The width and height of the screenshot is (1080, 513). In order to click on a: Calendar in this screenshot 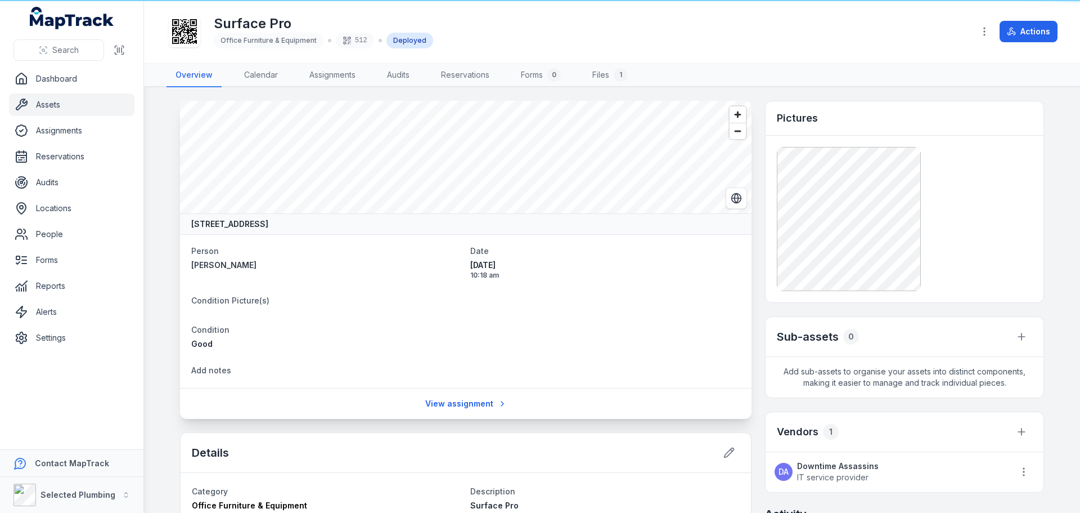, I will do `click(261, 75)`.